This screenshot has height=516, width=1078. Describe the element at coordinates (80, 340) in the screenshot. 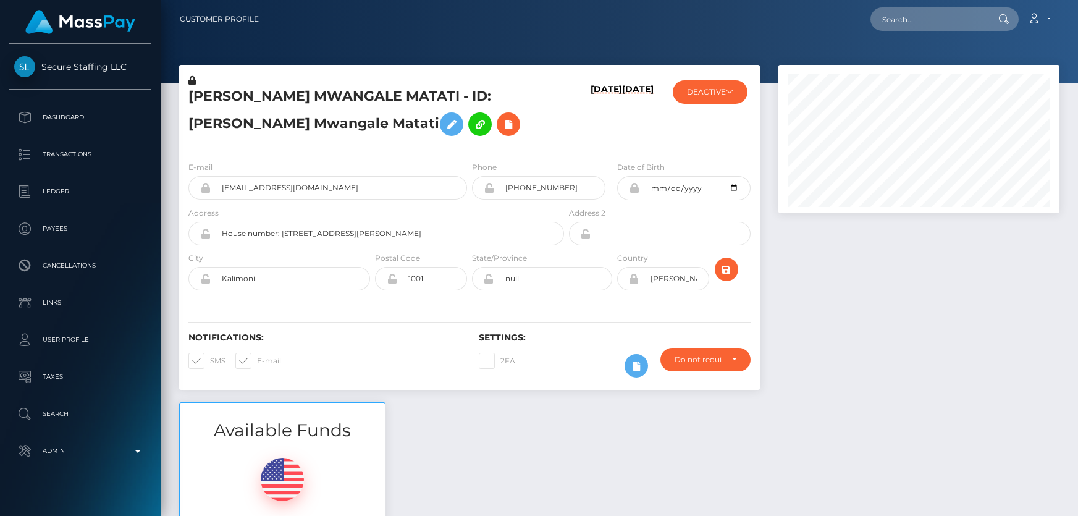

I see `p: User Profile` at that location.